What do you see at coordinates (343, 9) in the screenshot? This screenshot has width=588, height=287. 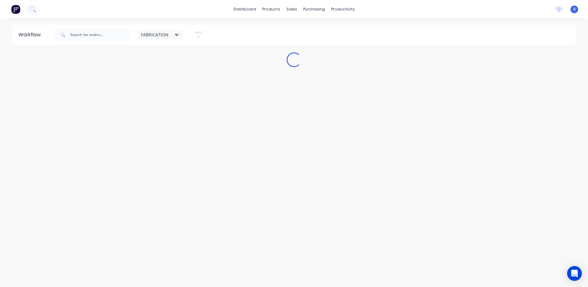 I see `div: productivity` at bounding box center [343, 9].